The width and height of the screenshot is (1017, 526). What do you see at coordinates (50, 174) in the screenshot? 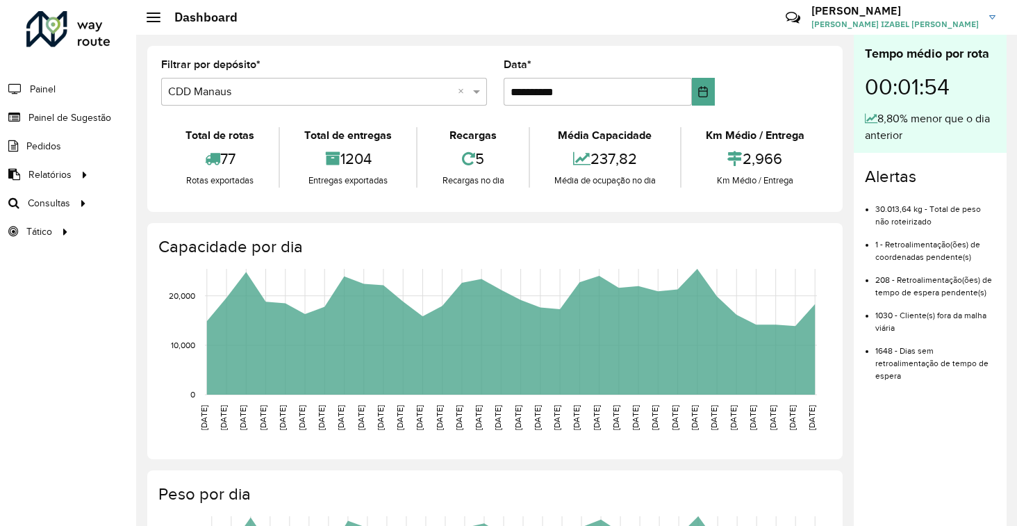
I see `span: Relatórios` at bounding box center [50, 174].